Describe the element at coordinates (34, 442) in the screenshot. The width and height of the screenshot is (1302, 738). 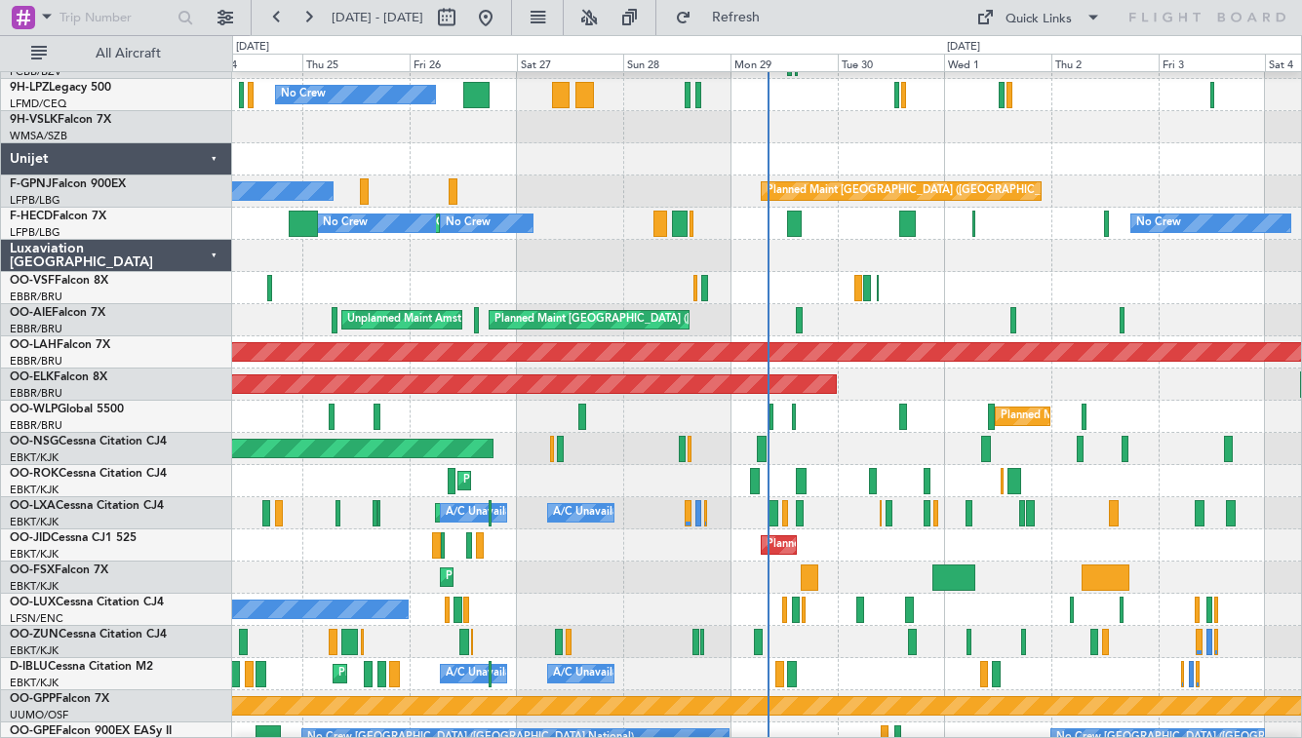
I see `span: OO-NSG` at that location.